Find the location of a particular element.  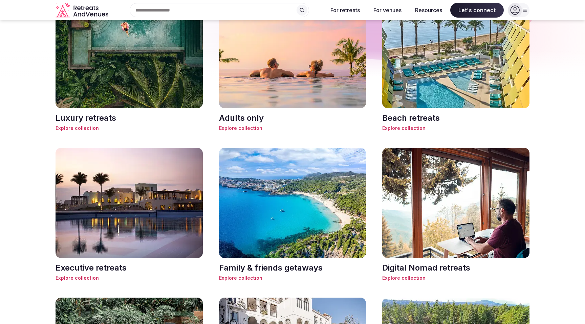

img: Digital Nomad retreats is located at coordinates (456, 203).